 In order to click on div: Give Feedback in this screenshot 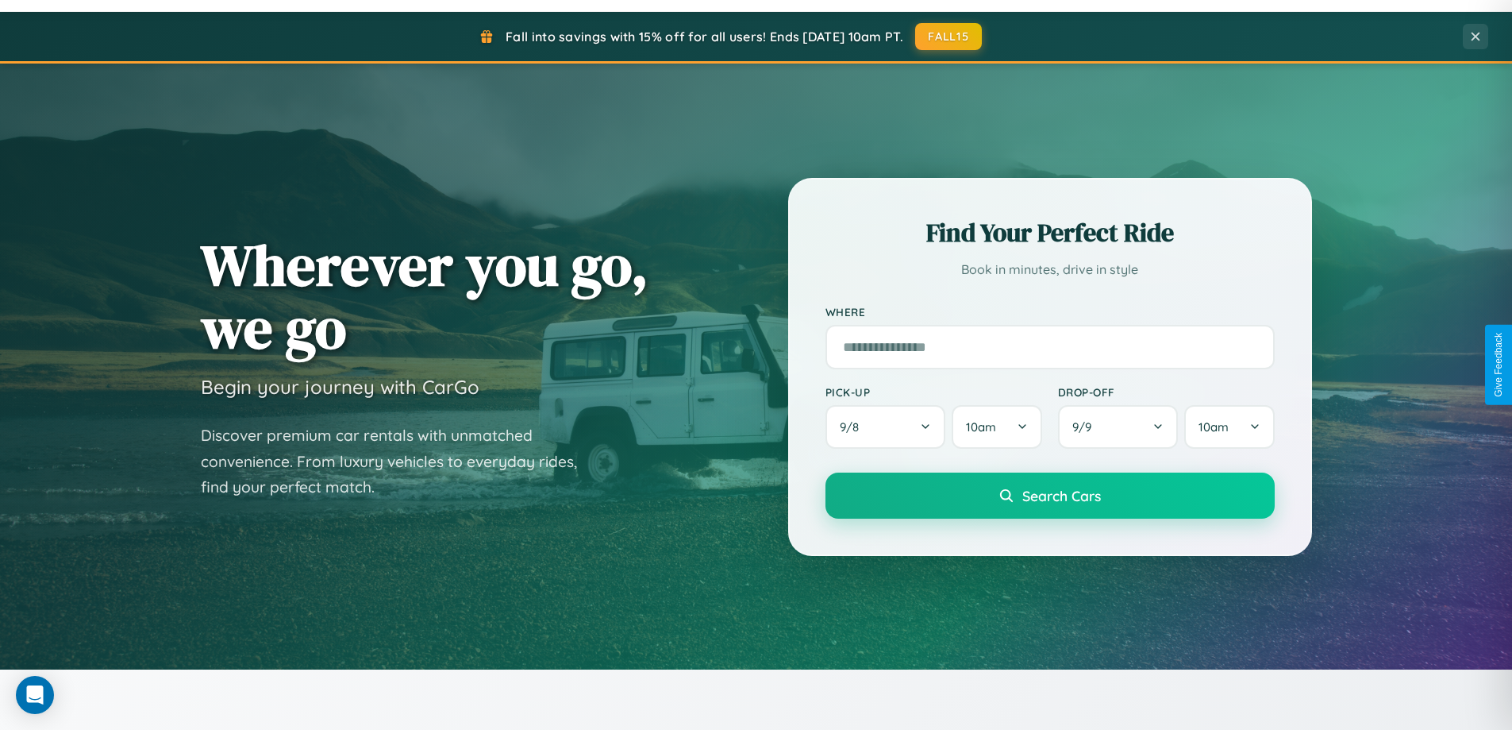, I will do `click(1499, 364)`.